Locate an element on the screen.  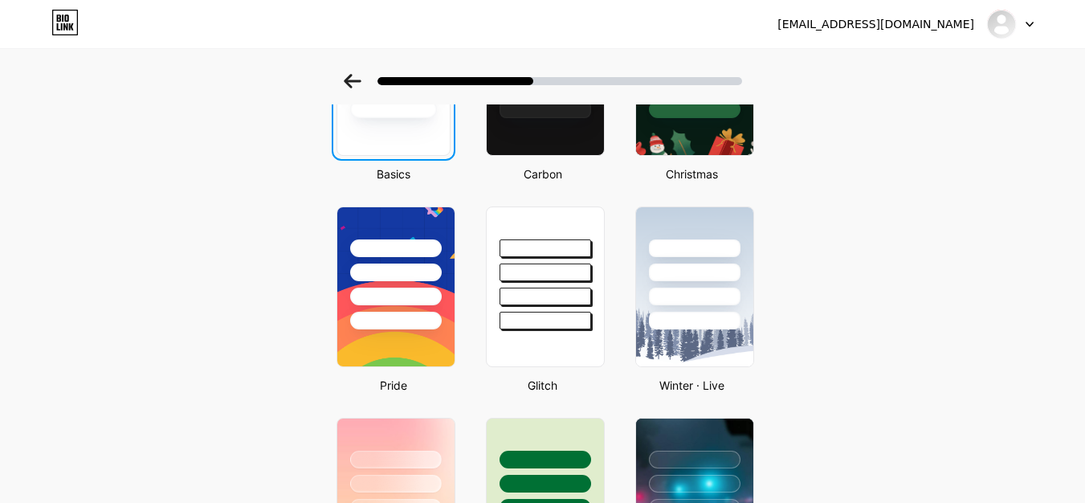
img: homedecor245 is located at coordinates (1001, 24).